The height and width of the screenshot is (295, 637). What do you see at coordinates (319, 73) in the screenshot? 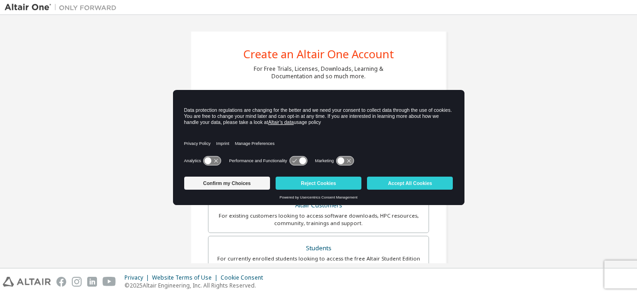
I see `div: For Free Trials, Licenses, Downloads, Learning & Documentation and so much more.` at bounding box center [319, 73].